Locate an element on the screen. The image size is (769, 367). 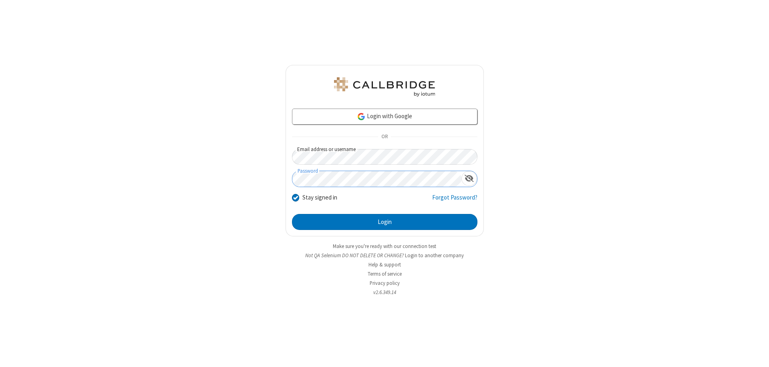
button: Login to another company is located at coordinates (434, 255).